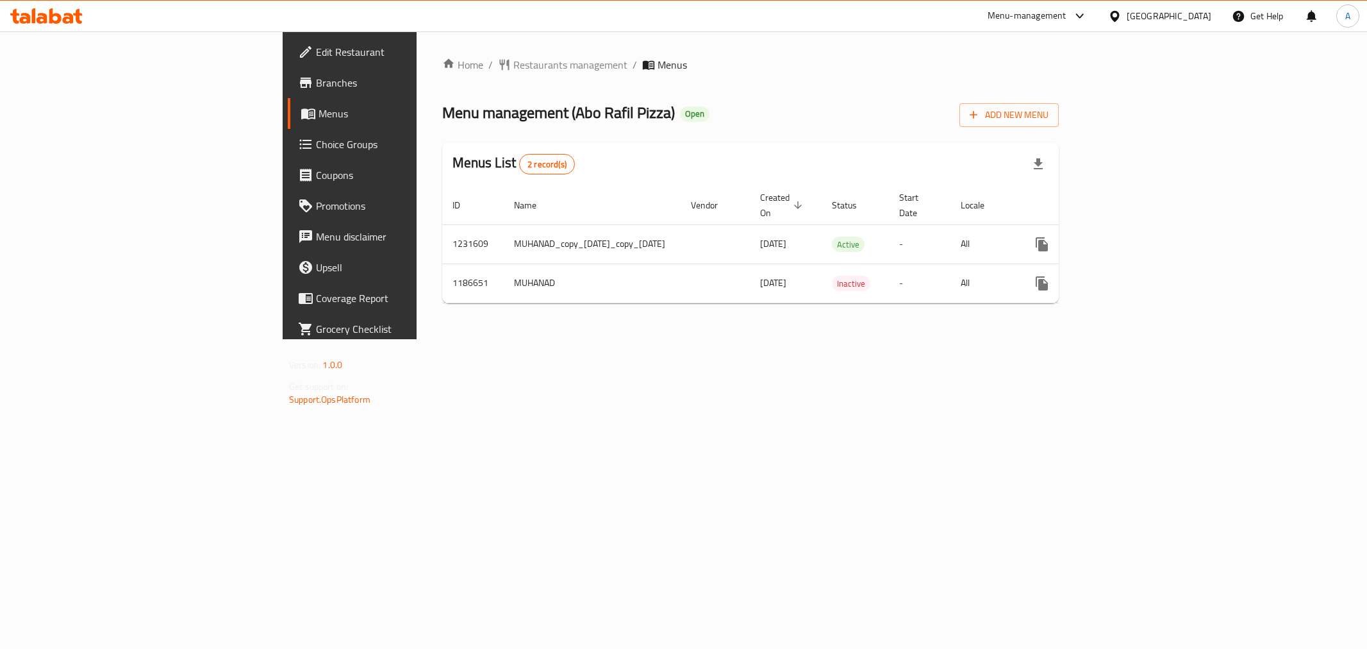 The width and height of the screenshot is (1367, 649). Describe the element at coordinates (399, 52) in the screenshot. I see `a: Edit Restaurant` at that location.